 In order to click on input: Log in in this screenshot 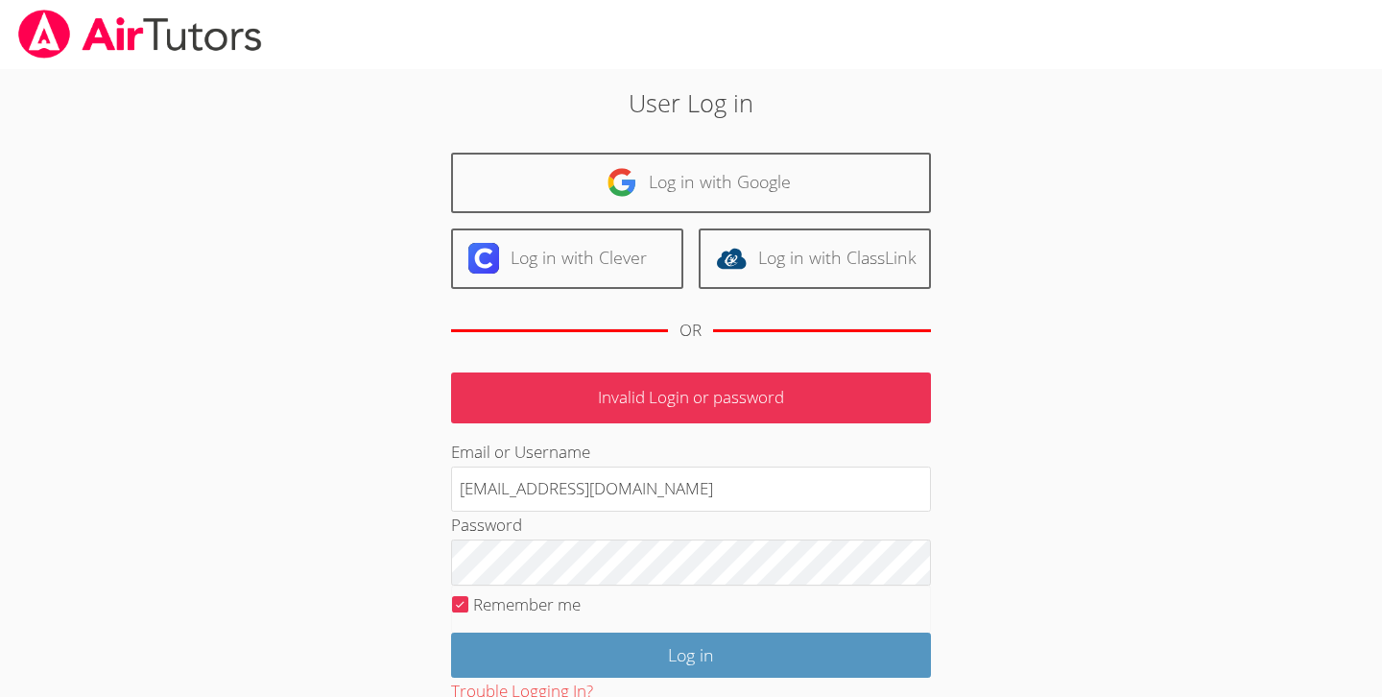, I will do `click(691, 655)`.